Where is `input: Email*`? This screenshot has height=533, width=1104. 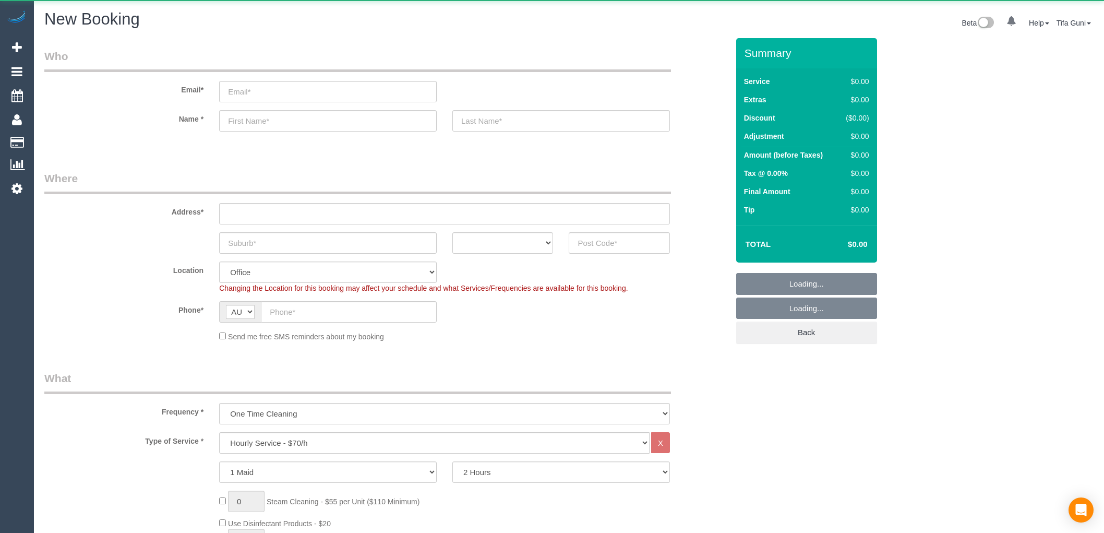
input: Email* is located at coordinates (328, 91).